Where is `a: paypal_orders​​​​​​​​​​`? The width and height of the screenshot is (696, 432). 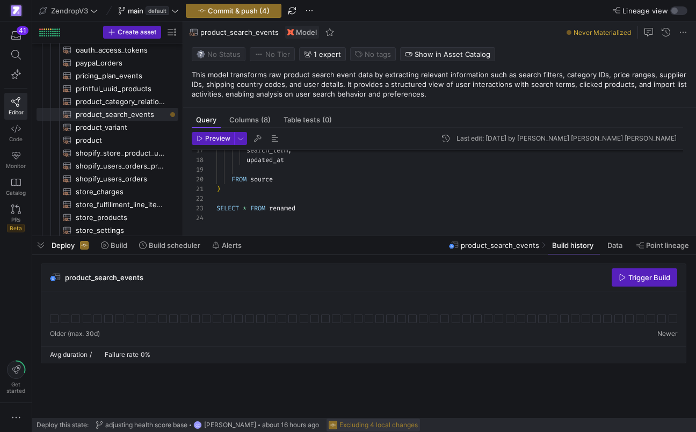 a: paypal_orders​​​​​​​​​​ is located at coordinates (107, 63).